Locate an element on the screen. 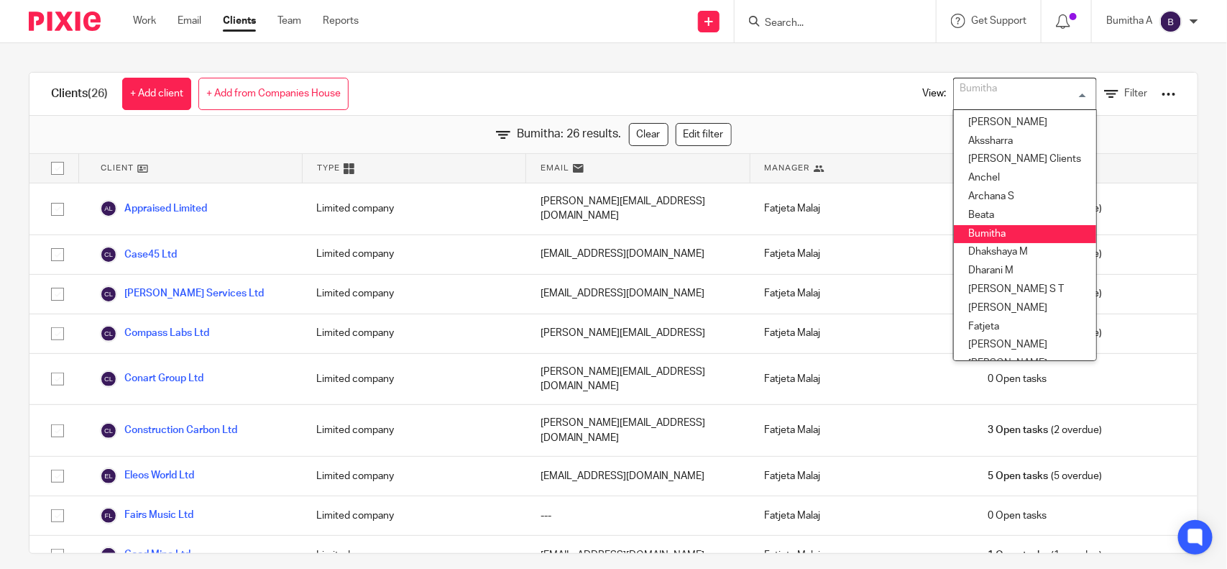 This screenshot has width=1227, height=569. span: 5 Open tasks is located at coordinates (1019, 476).